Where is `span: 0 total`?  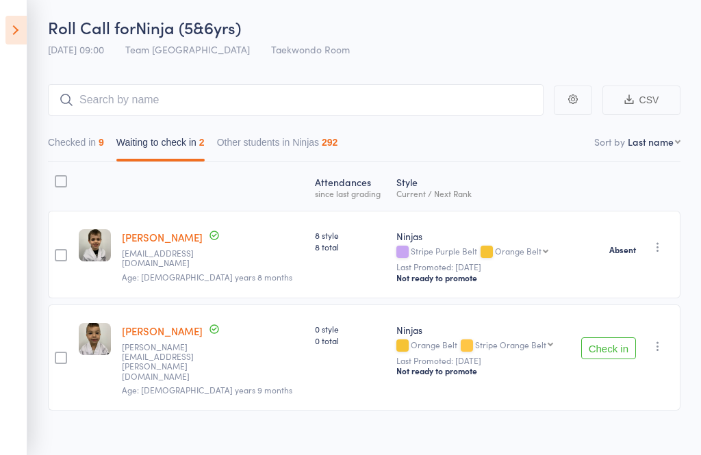
span: 0 total is located at coordinates (350, 340).